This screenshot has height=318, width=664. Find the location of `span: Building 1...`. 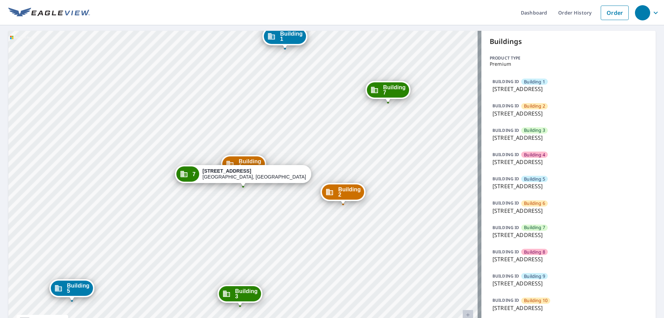

span: Building 1... is located at coordinates (250, 164).